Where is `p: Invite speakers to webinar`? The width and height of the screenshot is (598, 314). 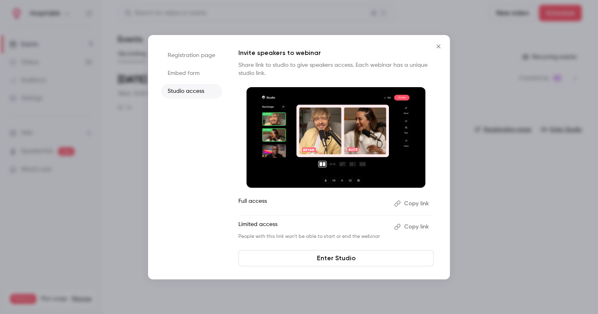
p: Invite speakers to webinar is located at coordinates (336, 53).